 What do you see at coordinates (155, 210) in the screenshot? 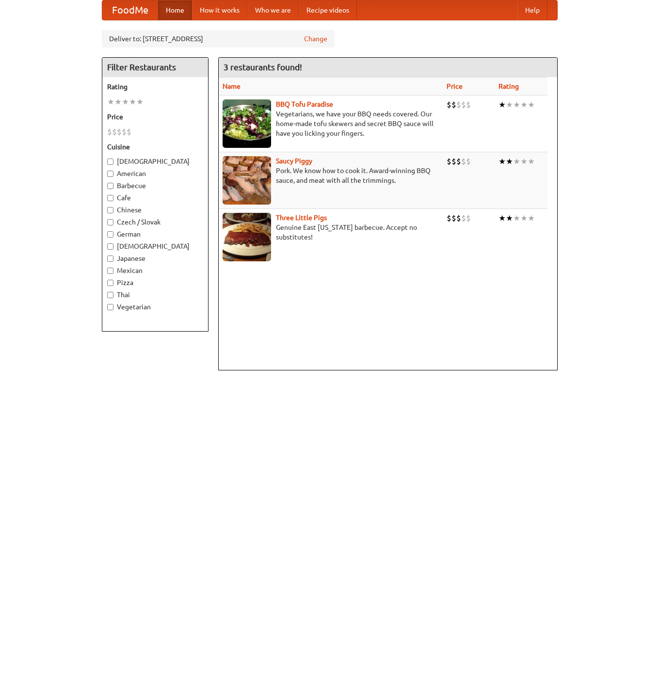
I see `label: Chinese` at bounding box center [155, 210].